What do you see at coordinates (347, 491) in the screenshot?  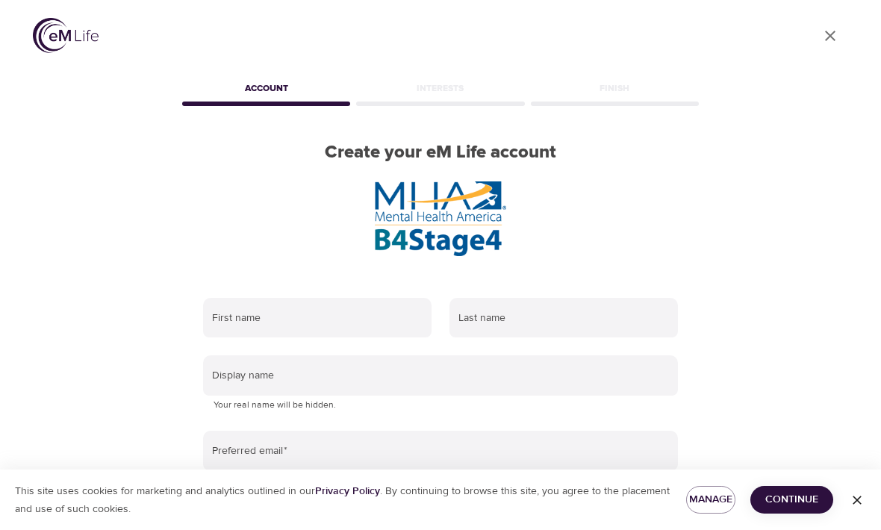 I see `a: Privacy Policy` at bounding box center [347, 491].